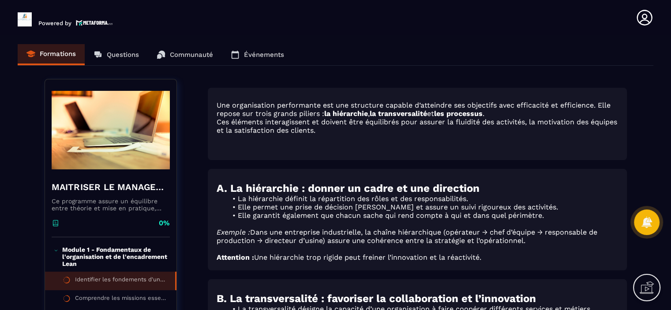 This screenshot has height=310, width=671. Describe the element at coordinates (94, 22) in the screenshot. I see `img: logo` at that location.